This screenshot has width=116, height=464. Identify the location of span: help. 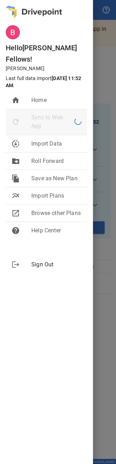
(16, 230).